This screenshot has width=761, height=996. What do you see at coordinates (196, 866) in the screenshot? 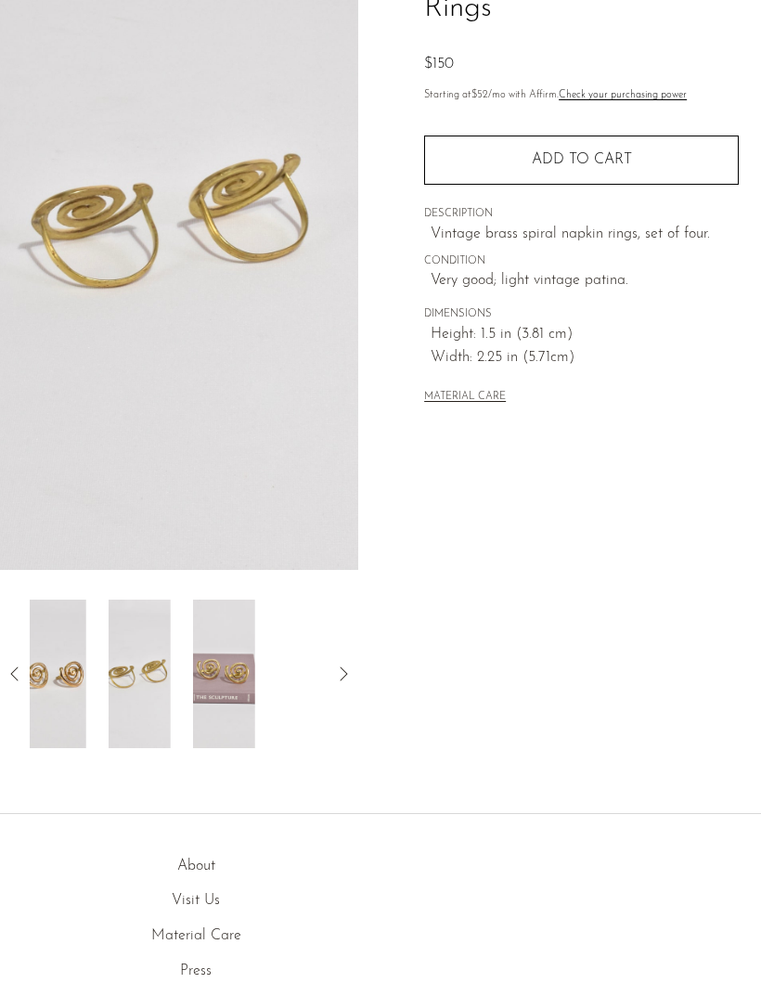
I see `a: About` at bounding box center [196, 866].